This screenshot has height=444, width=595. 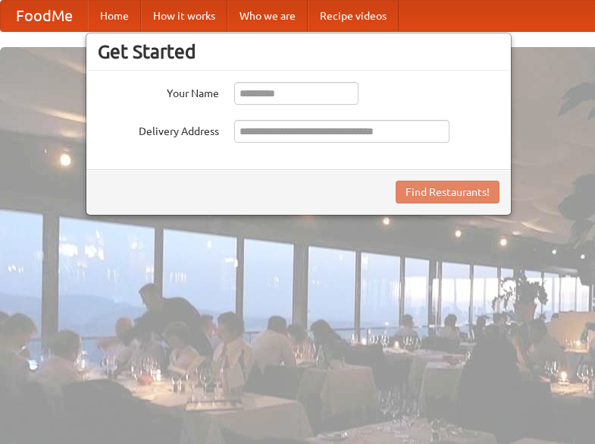 I want to click on h3: Get Started, so click(x=299, y=52).